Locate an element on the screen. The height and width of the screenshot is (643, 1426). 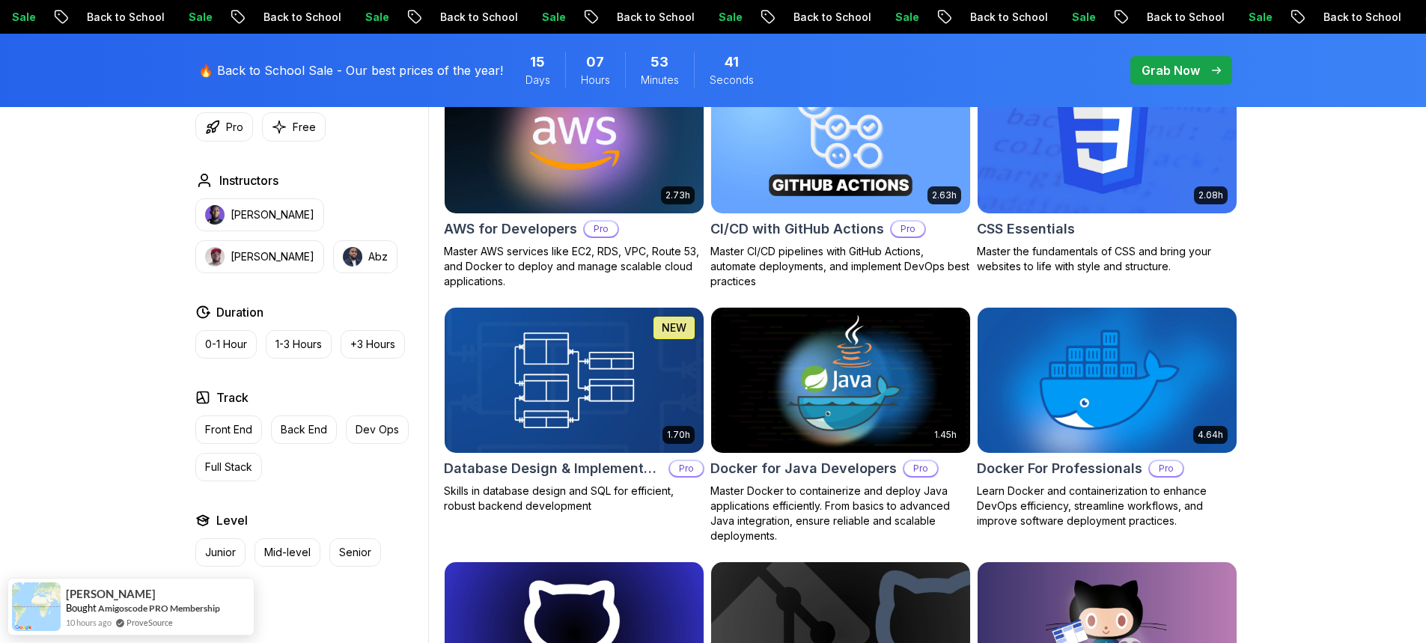
a: Database Design & Implementation card1.70hNEWDatabase Design & ImplementationProSkills in databas... is located at coordinates (574, 410).